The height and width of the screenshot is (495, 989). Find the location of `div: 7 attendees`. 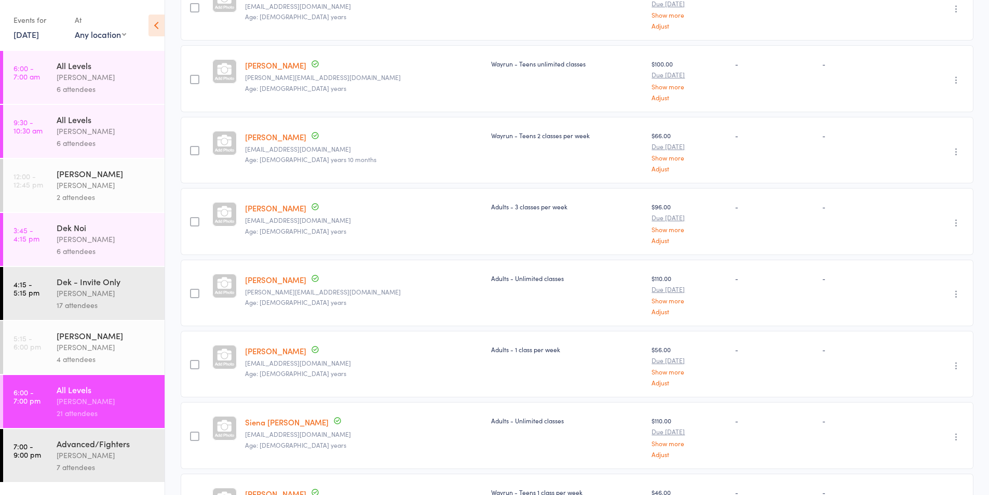

div: 7 attendees is located at coordinates (106, 467).